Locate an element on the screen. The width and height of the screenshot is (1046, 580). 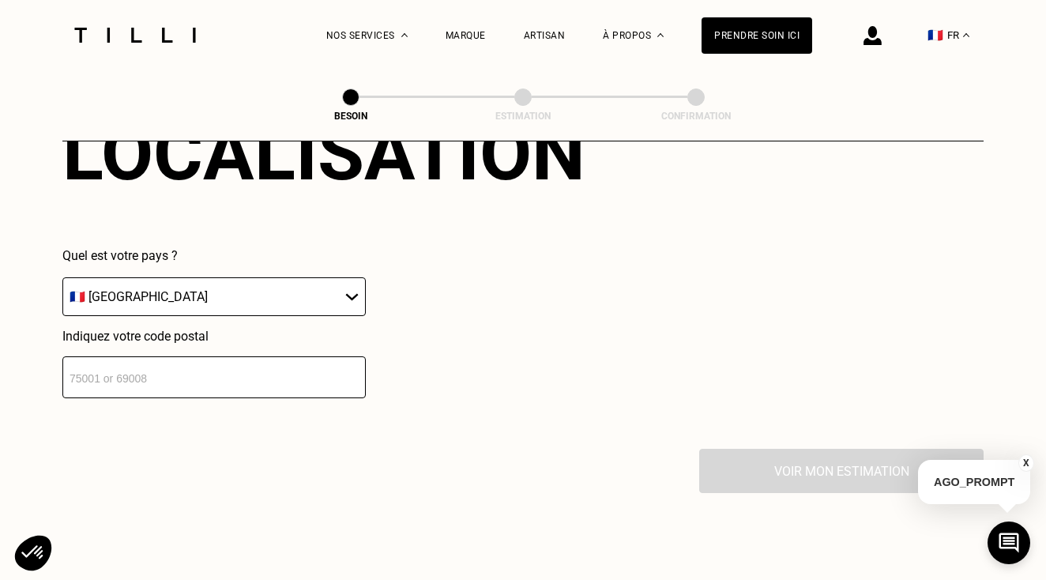
div: Besoin is located at coordinates (351, 116).